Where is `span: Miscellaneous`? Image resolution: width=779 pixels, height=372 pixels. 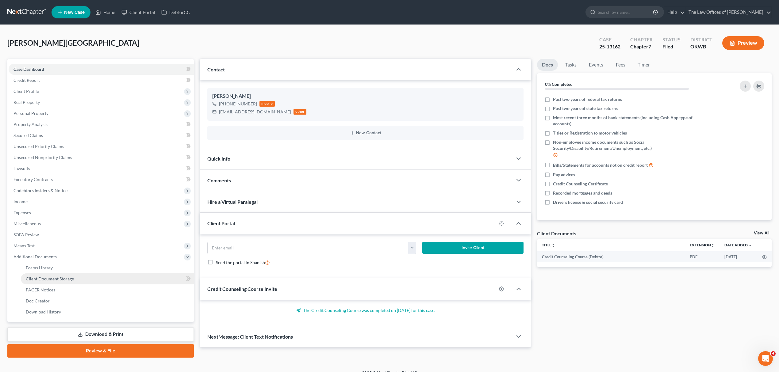
span: Miscellaneous is located at coordinates (27, 224).